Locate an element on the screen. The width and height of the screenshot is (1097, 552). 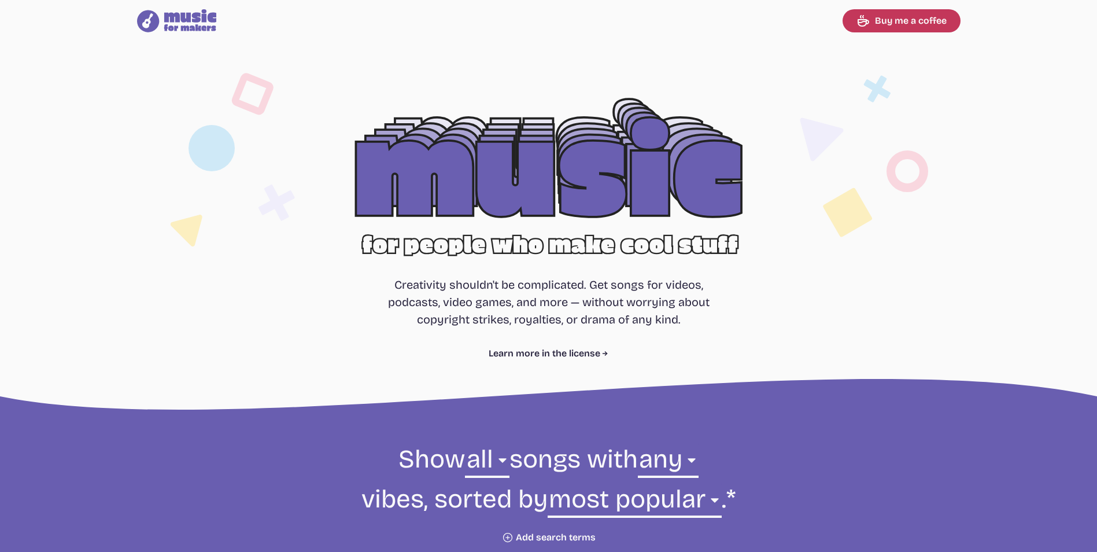
select: genre is located at coordinates (487, 462).